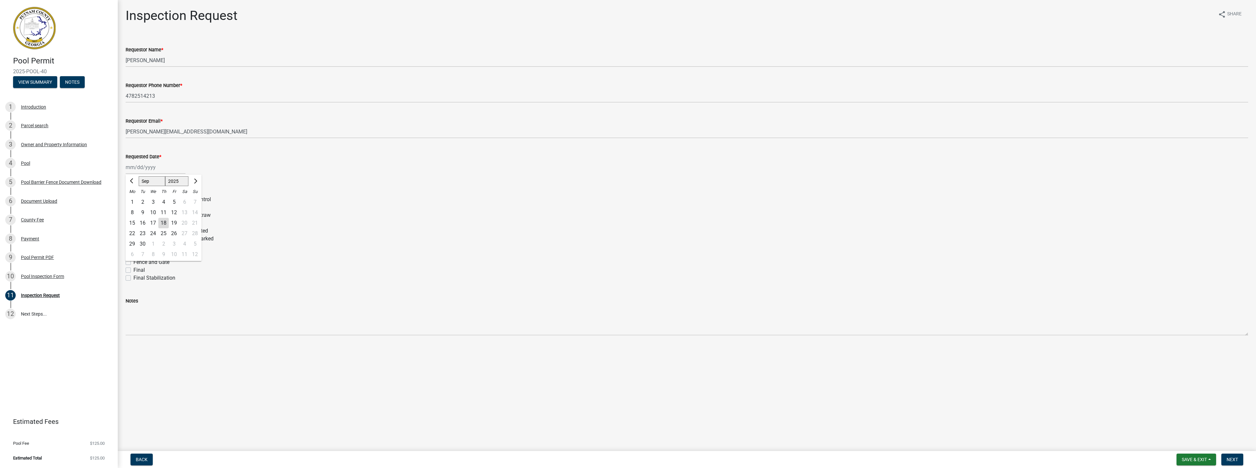 The width and height of the screenshot is (1256, 468). I want to click on div: Monday, September 15, 2025, so click(132, 223).